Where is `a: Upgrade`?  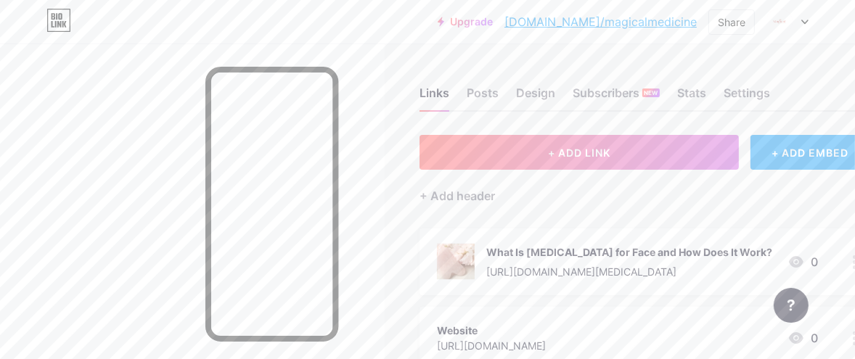 a: Upgrade is located at coordinates (465, 22).